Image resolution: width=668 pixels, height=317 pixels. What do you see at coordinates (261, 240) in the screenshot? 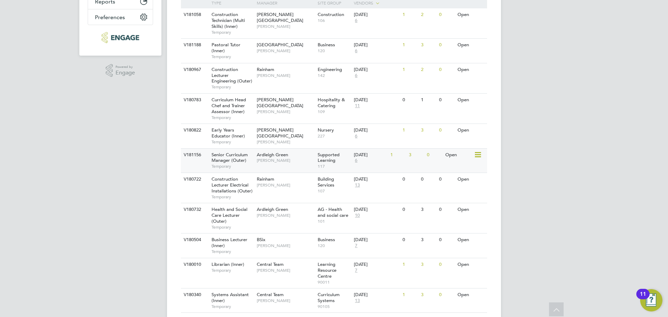
I see `span: BSix` at bounding box center [261, 240].